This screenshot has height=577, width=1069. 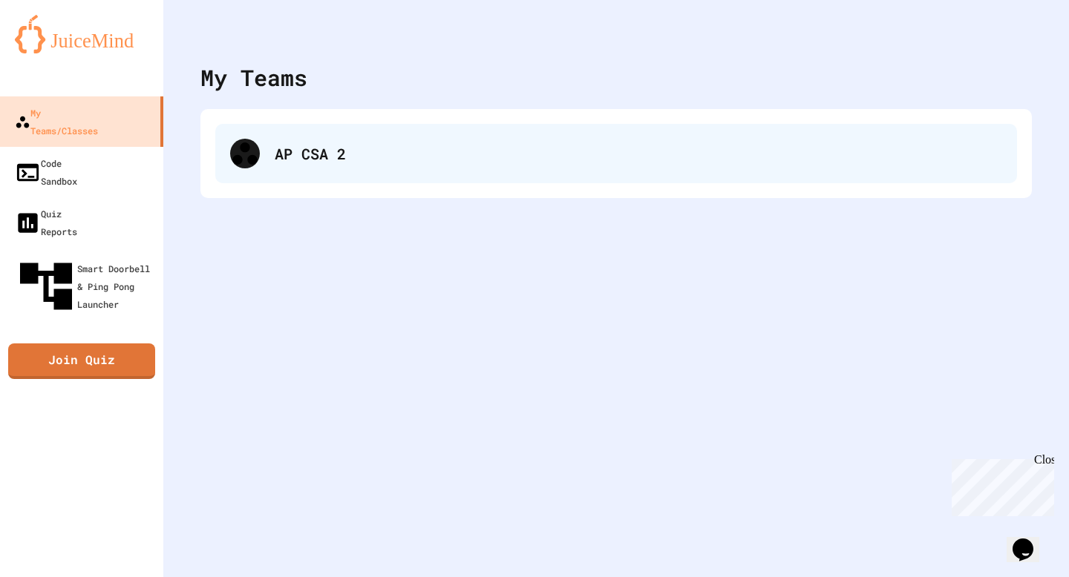 I want to click on img: logo-orange.svg, so click(x=82, y=34).